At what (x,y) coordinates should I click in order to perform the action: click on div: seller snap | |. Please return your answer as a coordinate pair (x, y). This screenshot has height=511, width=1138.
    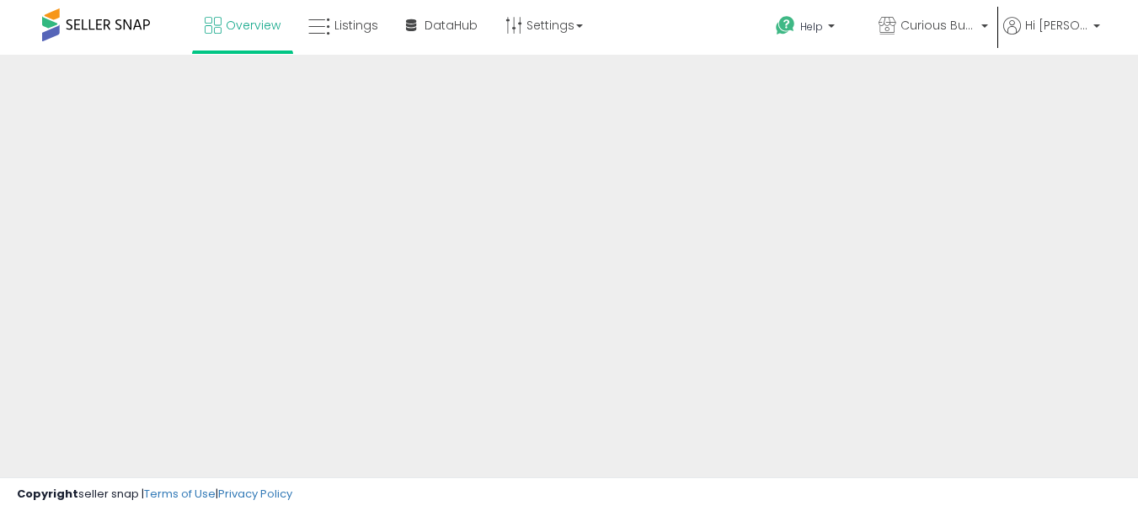
    Looking at the image, I should click on (154, 494).